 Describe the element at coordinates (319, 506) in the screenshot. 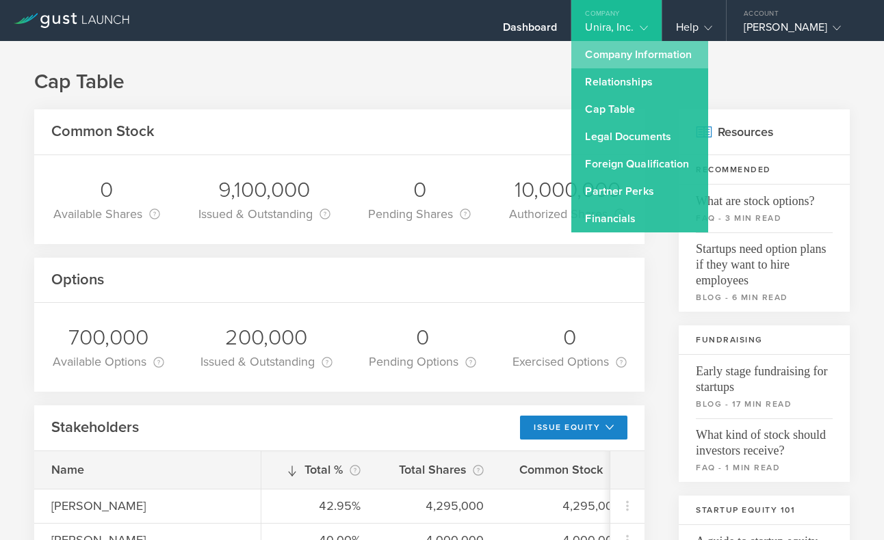

I see `div: 42.95%` at that location.